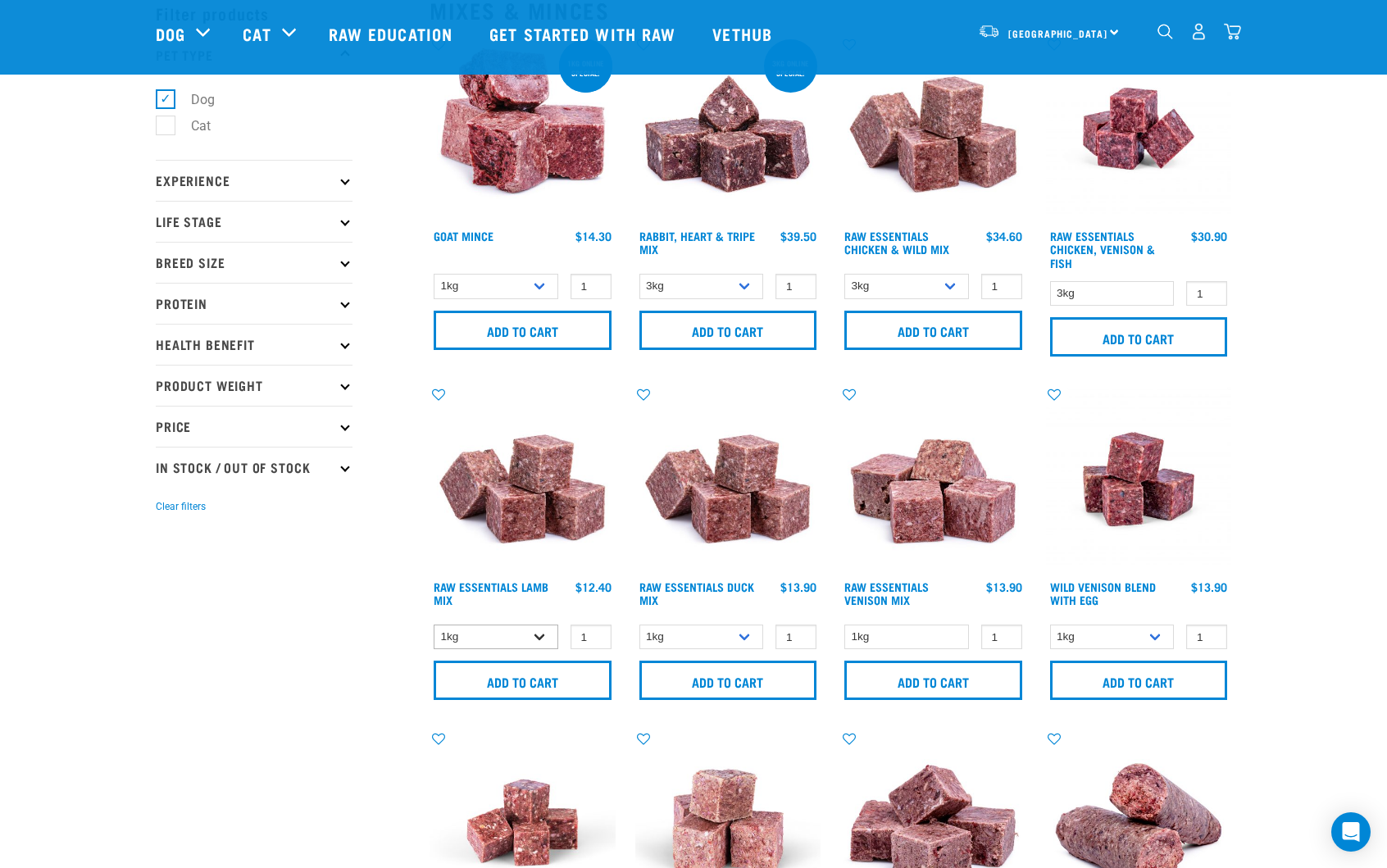  What do you see at coordinates (256, 34) in the screenshot?
I see `a: Cat` at bounding box center [256, 34].